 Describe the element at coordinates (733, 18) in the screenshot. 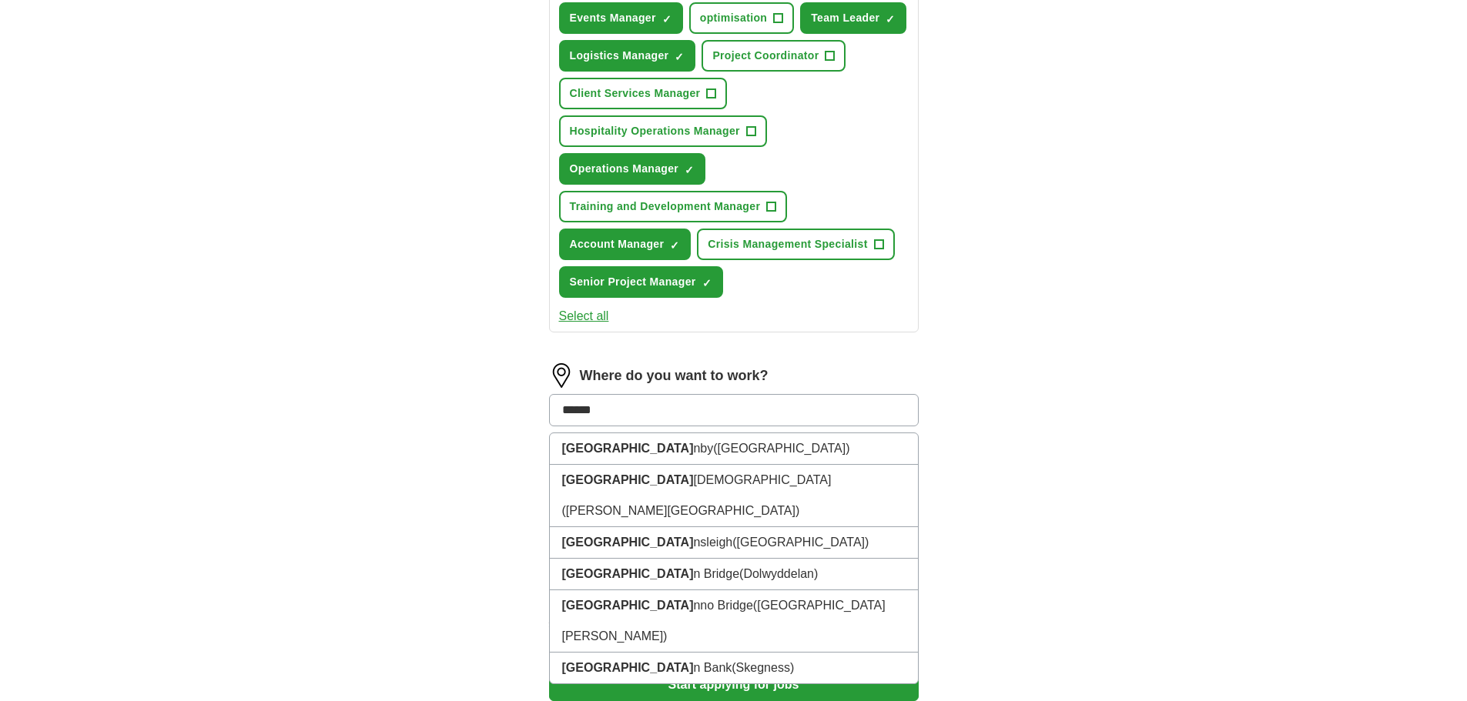

I see `span: optimisation` at that location.